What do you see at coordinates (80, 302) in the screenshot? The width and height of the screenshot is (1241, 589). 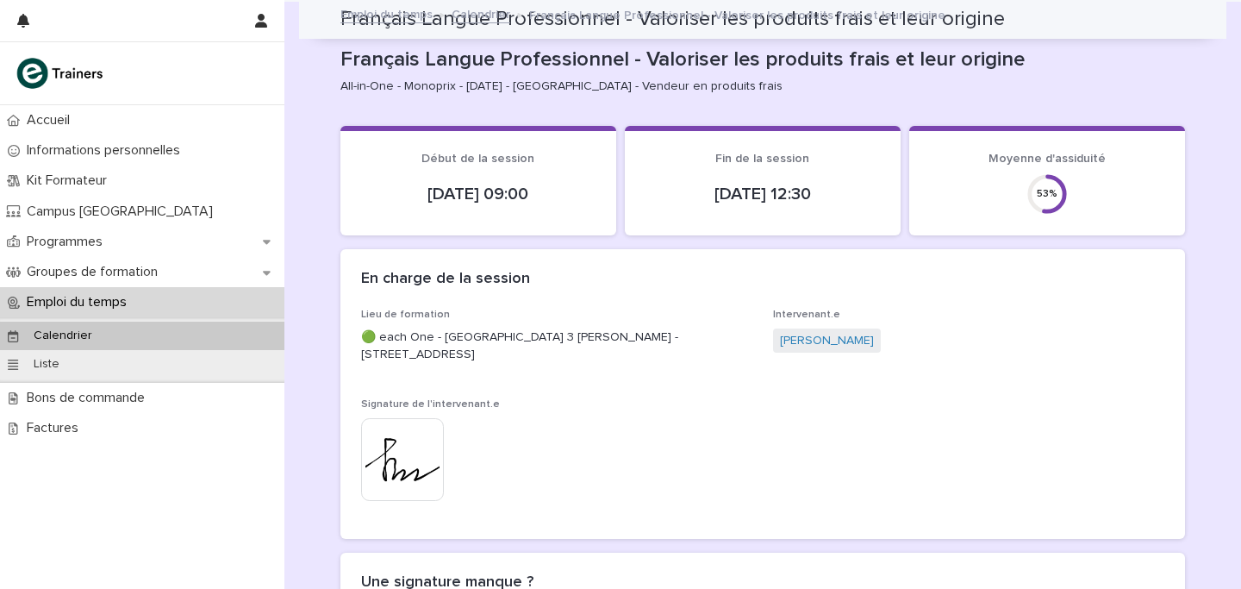 I see `p: Emploi du temps` at bounding box center [80, 302].